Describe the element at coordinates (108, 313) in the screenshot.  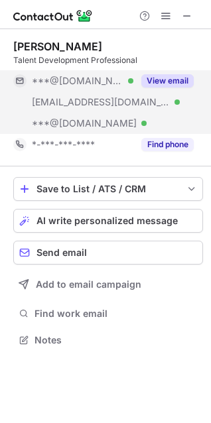
I see `button: Find work email` at that location.